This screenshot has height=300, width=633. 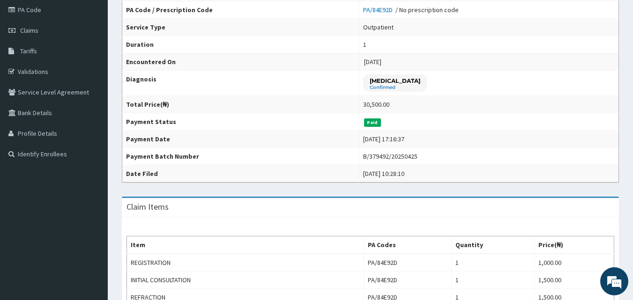 What do you see at coordinates (241, 104) in the screenshot?
I see `th: Total Price(₦)` at bounding box center [241, 104].